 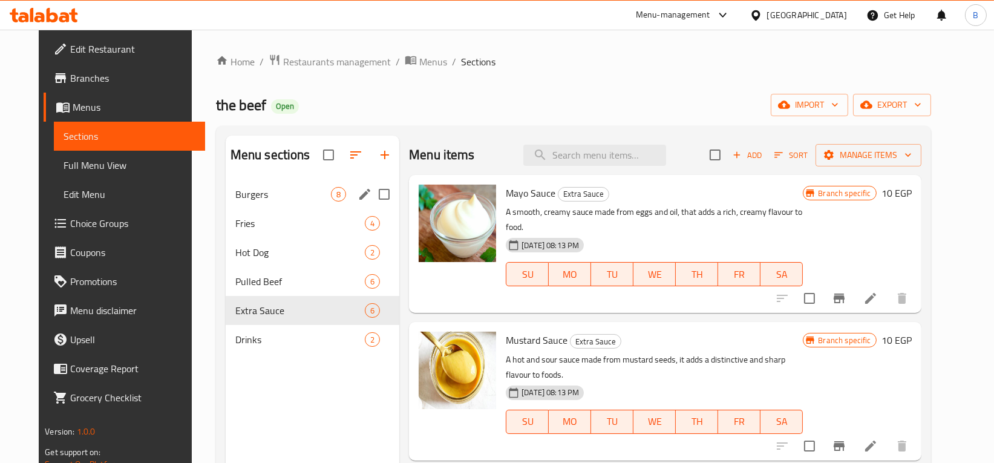 I want to click on span: Upsell, so click(x=133, y=340).